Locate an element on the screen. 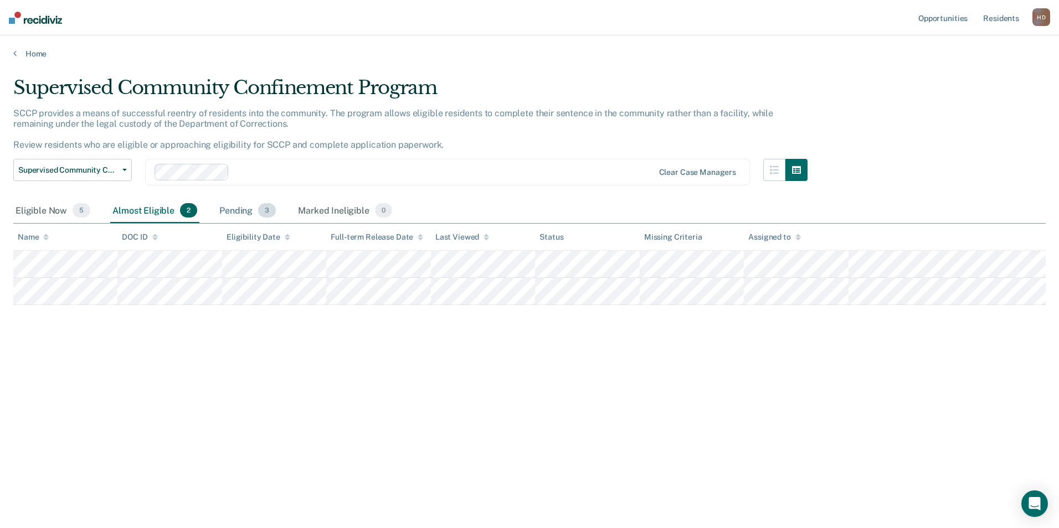  div: Assigned to is located at coordinates (774, 237).